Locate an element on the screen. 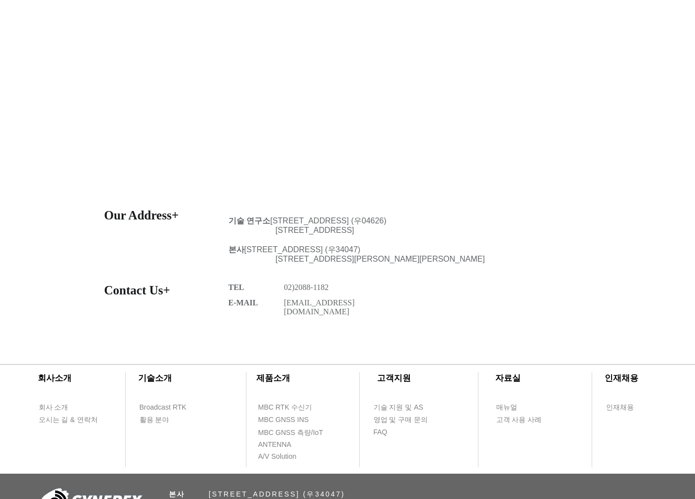 The height and width of the screenshot is (499, 695). span: A/V Solution is located at coordinates (277, 457).